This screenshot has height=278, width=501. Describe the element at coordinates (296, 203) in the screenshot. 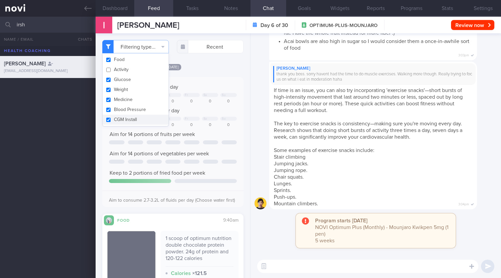

I see `span: Mountain climbers.` at that location.